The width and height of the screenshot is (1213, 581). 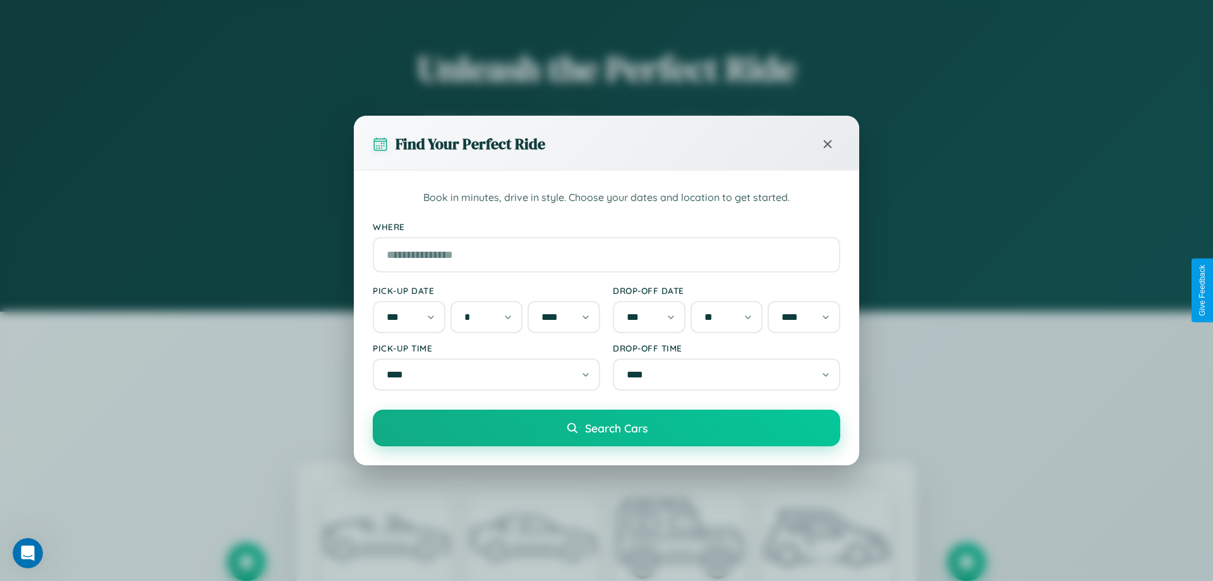 I want to click on label: Pick-up Time, so click(x=486, y=347).